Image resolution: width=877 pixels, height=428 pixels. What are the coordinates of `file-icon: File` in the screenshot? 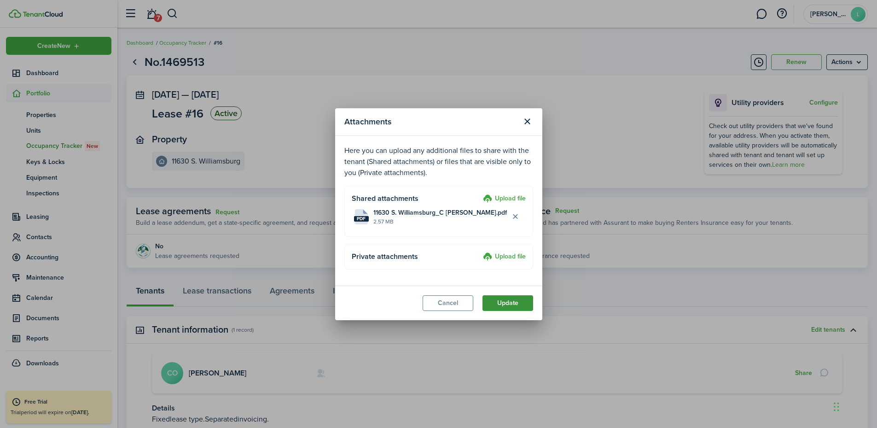 It's located at (361, 216).